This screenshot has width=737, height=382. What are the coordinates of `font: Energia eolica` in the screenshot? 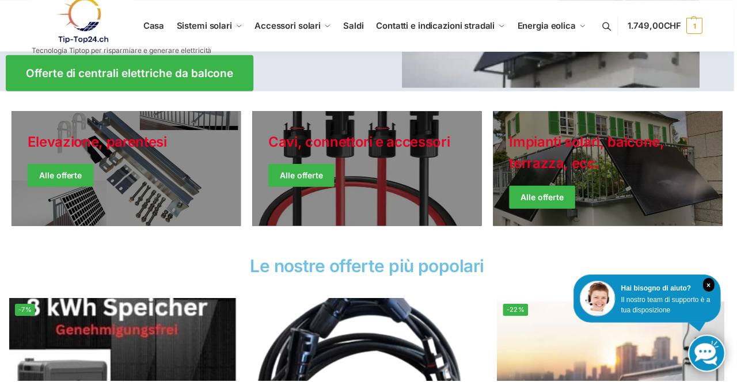 It's located at (549, 25).